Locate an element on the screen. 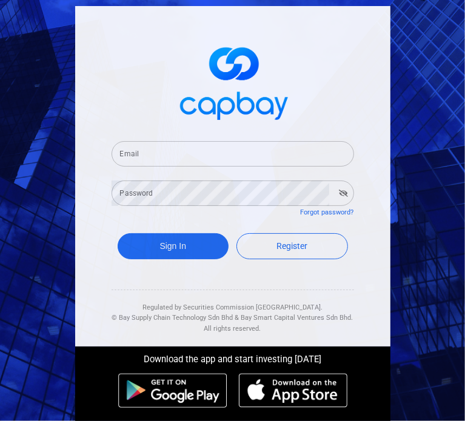 The image size is (465, 421). img: ios is located at coordinates (293, 391).